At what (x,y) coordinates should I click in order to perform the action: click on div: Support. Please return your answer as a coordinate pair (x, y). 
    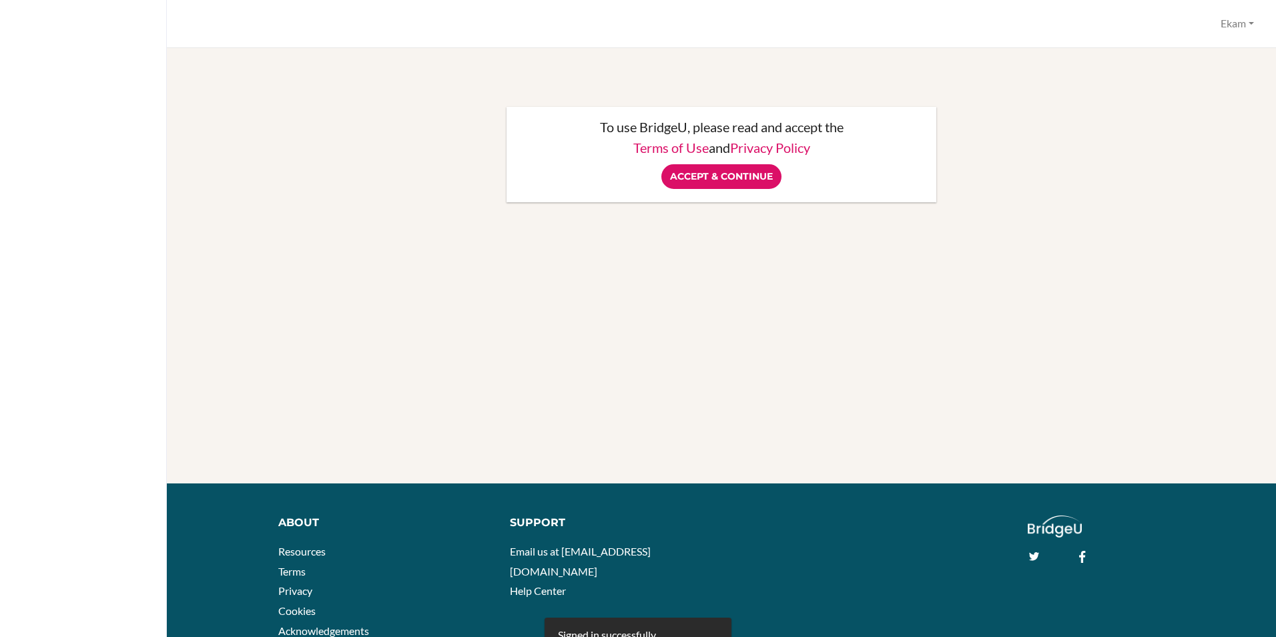
    Looking at the image, I should click on (609, 523).